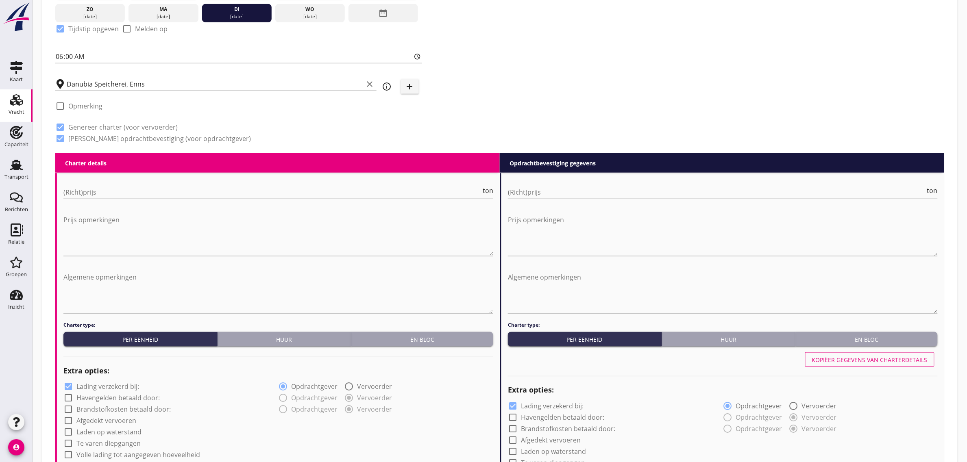  I want to click on i: date_range, so click(384, 13).